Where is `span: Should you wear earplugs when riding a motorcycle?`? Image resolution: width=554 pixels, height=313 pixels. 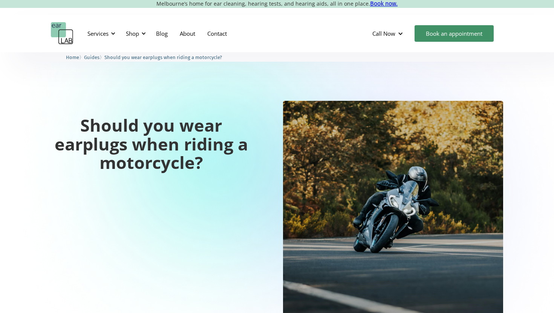 span: Should you wear earplugs when riding a motorcycle? is located at coordinates (163, 57).